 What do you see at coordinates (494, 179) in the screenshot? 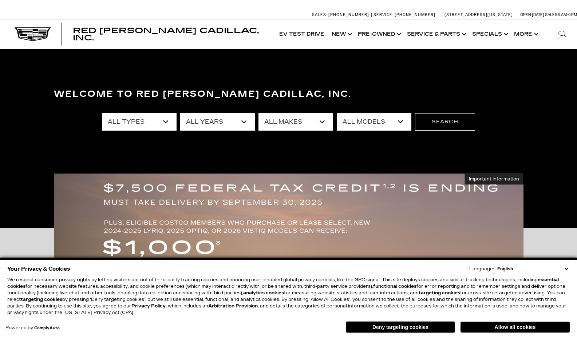
I see `span: Important Information` at bounding box center [494, 179].